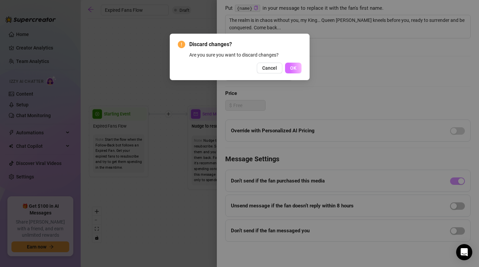 This screenshot has height=267, width=479. What do you see at coordinates (293, 68) in the screenshot?
I see `button: OK` at bounding box center [293, 68].